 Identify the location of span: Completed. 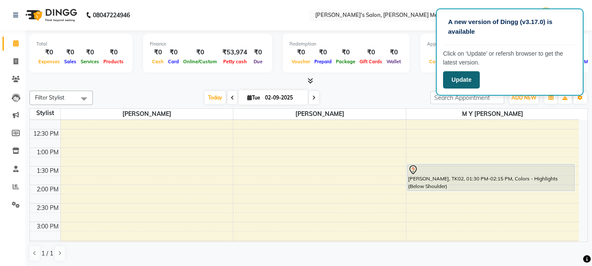
(441, 62).